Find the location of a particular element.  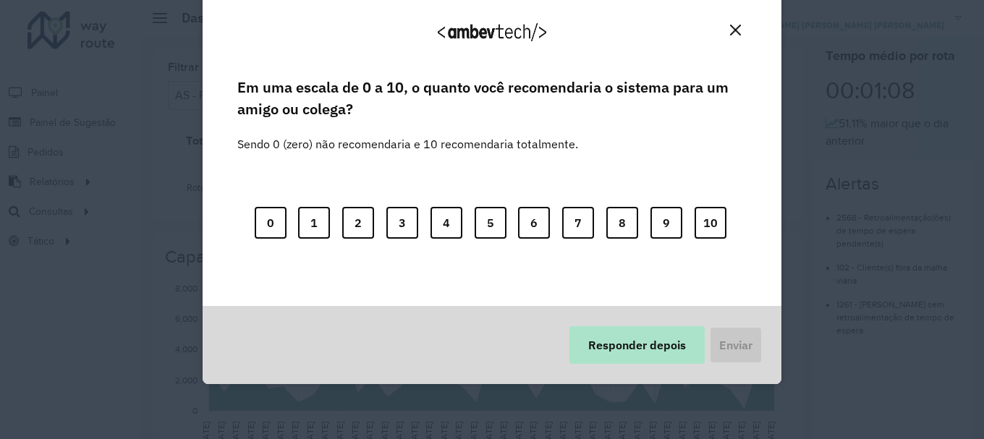

button: 10 is located at coordinates (710, 223).